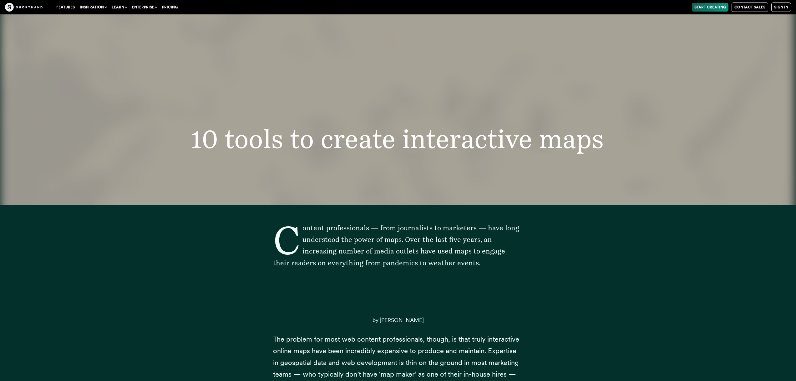  What do you see at coordinates (781, 7) in the screenshot?
I see `a: Sign in` at bounding box center [781, 7].